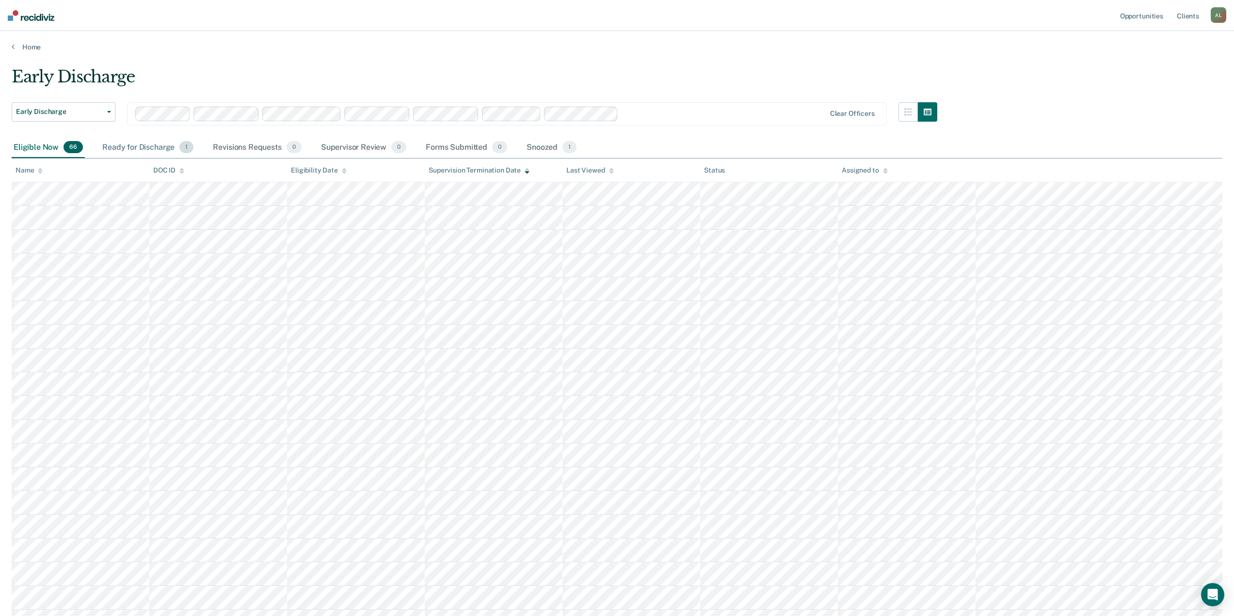 This screenshot has width=1234, height=616. What do you see at coordinates (714, 170) in the screenshot?
I see `div: Status` at bounding box center [714, 170].